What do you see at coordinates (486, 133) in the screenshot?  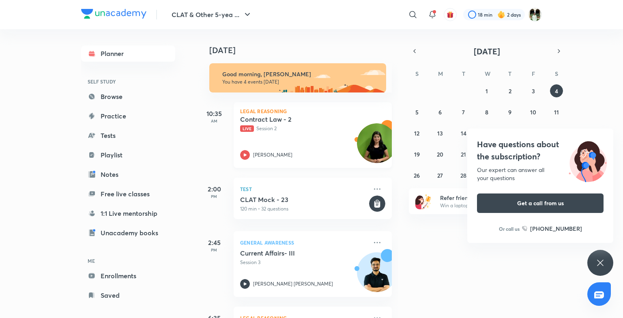 I see `button: October 15, 2025` at bounding box center [486, 133].